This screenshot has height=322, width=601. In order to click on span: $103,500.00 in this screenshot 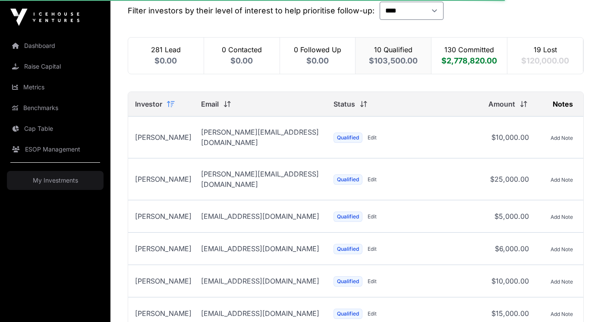, I will do `click(393, 60)`.